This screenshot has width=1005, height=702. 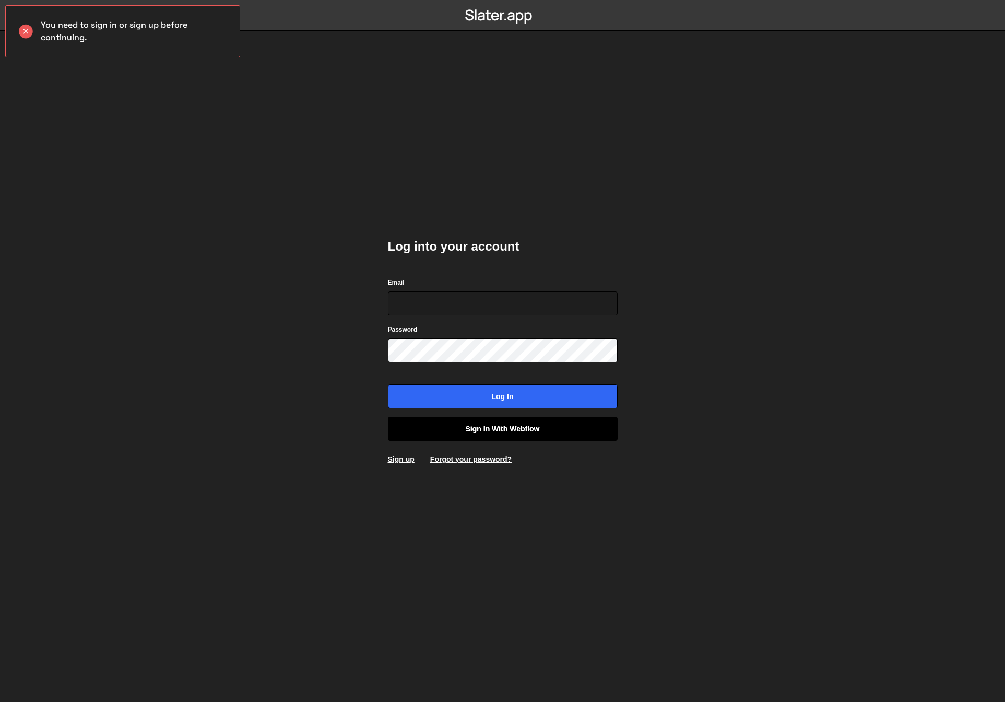 I want to click on a: Sign in with Webflow, so click(x=503, y=429).